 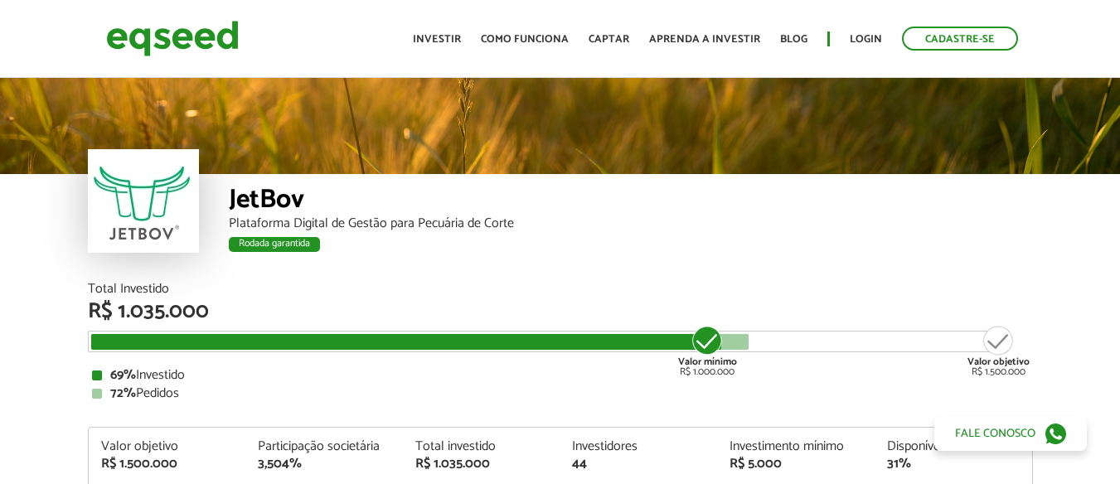 I want to click on img: EqSeed, so click(x=172, y=38).